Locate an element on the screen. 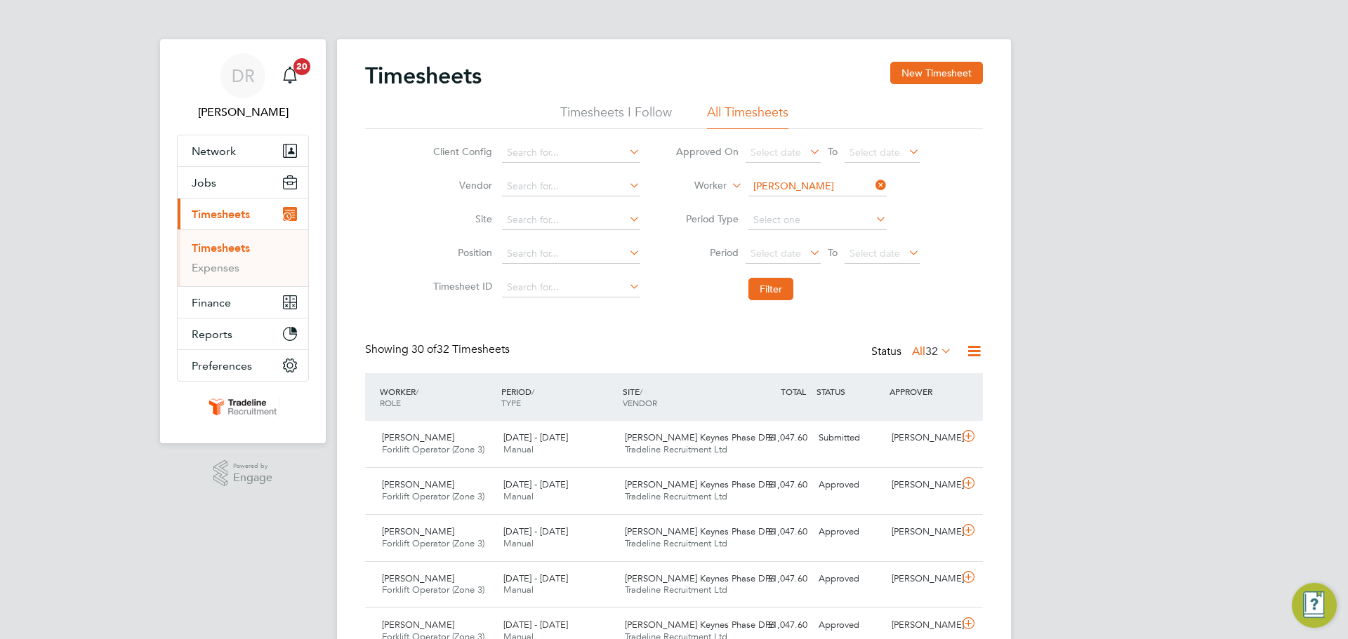  span: 30 of is located at coordinates (424, 350).